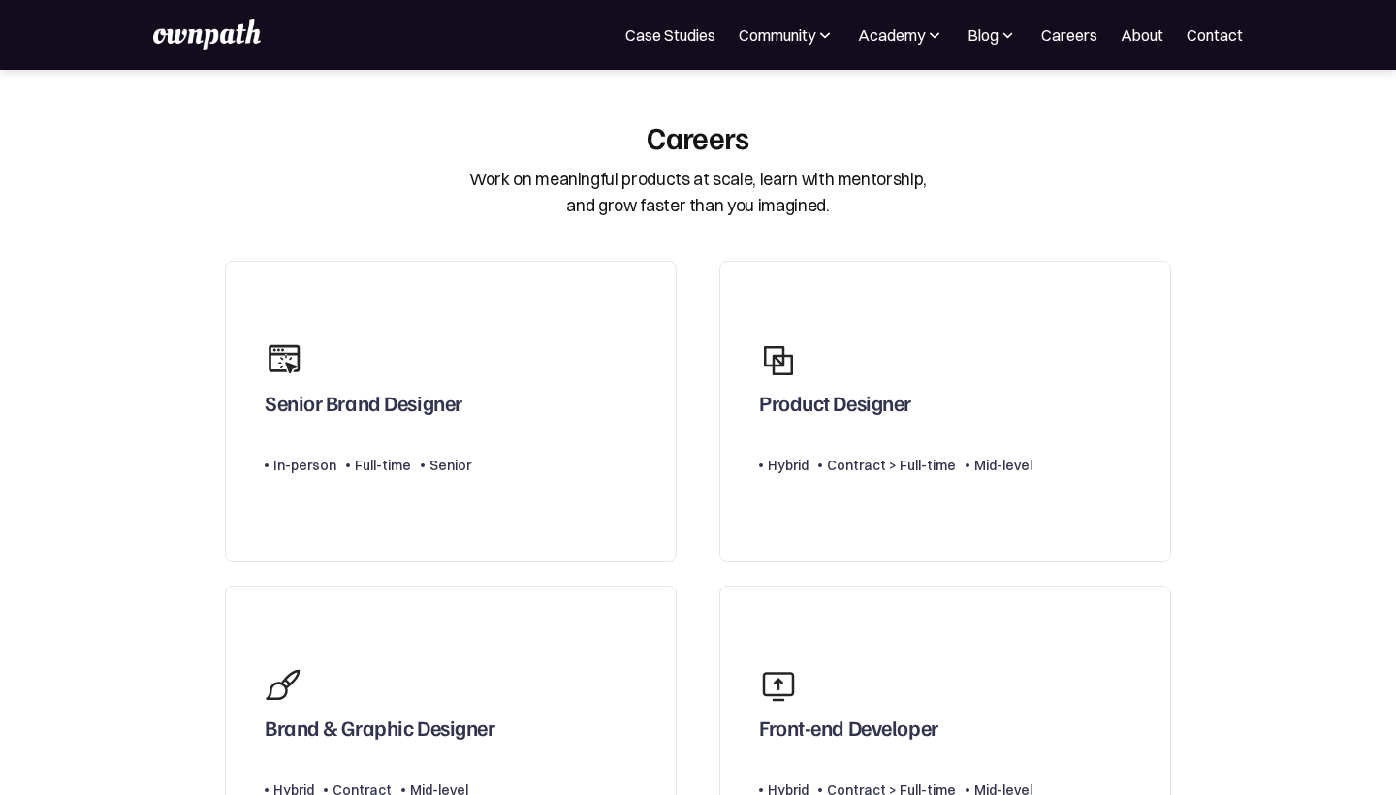 This screenshot has width=1396, height=795. I want to click on div: Full-time, so click(383, 465).